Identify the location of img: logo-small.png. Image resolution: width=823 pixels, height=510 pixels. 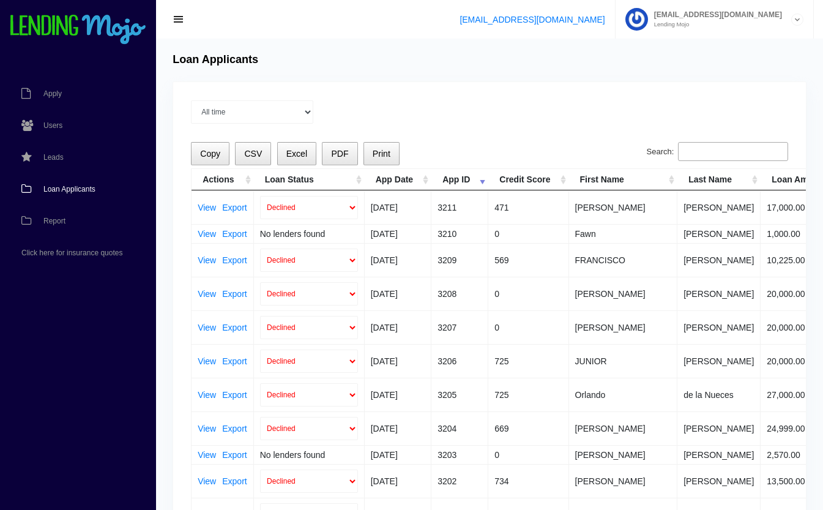
(78, 30).